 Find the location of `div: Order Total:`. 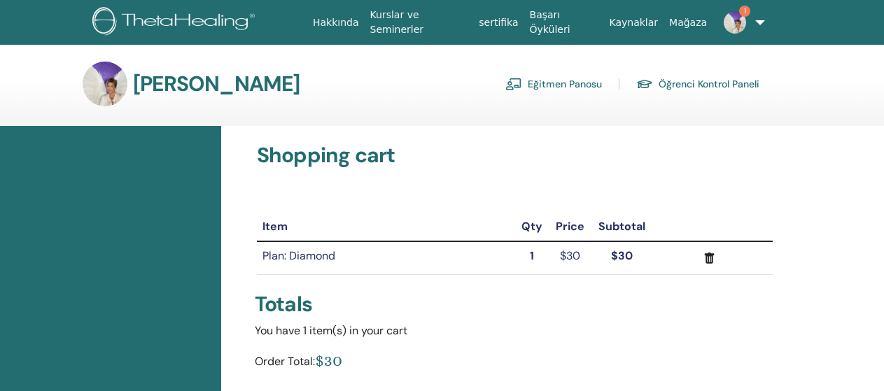

div: Order Total: is located at coordinates (285, 363).